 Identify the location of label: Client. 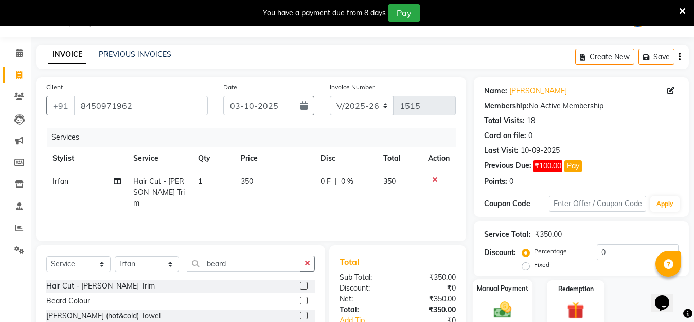
(55, 87).